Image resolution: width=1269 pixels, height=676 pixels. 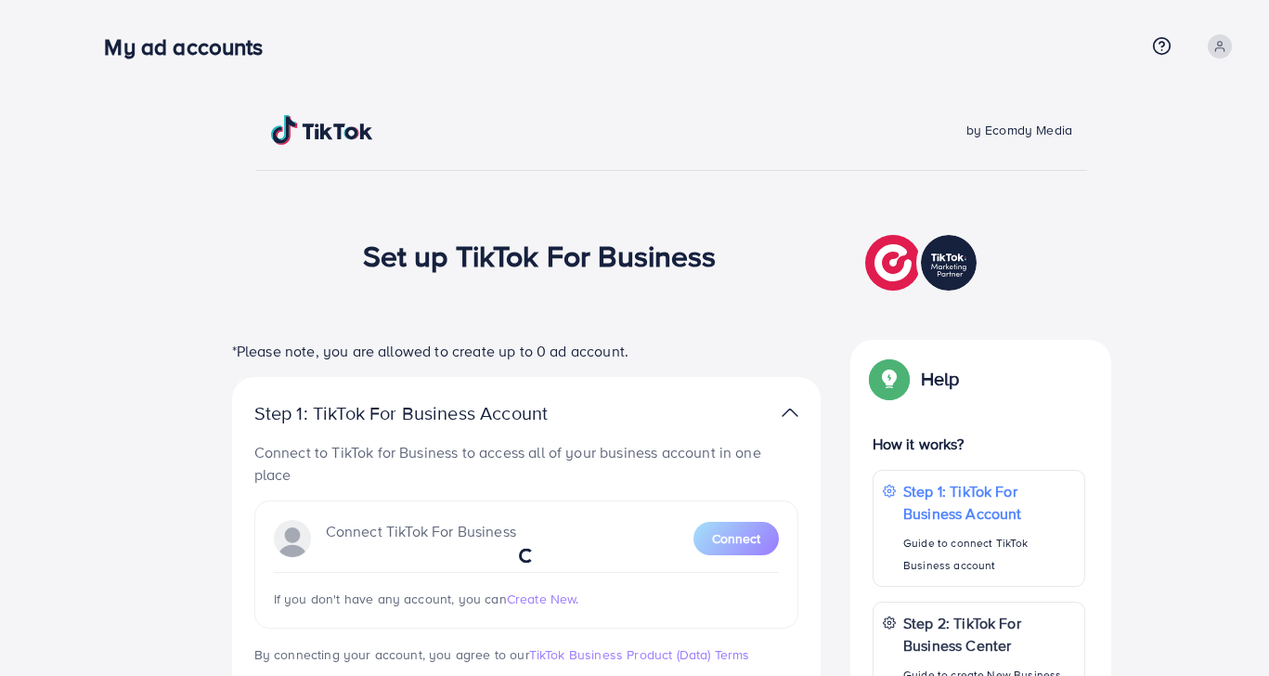 What do you see at coordinates (322, 130) in the screenshot?
I see `img: TikTok` at bounding box center [322, 130].